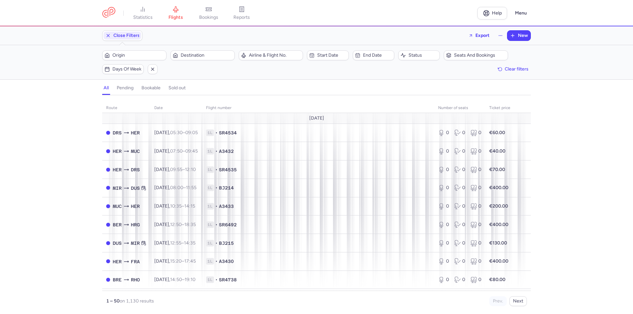 Image resolution: width=633 pixels, height=314 pixels. What do you see at coordinates (125, 88) in the screenshot?
I see `h4: pending` at bounding box center [125, 88].